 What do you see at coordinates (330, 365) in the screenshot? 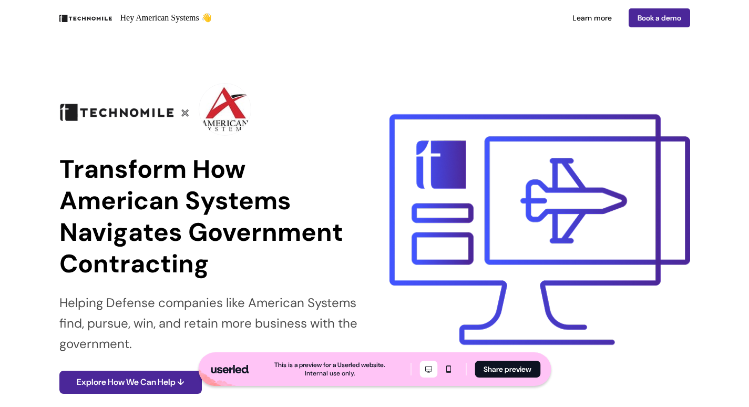
I see `div: This is a preview for a Userled website.` at bounding box center [330, 365].